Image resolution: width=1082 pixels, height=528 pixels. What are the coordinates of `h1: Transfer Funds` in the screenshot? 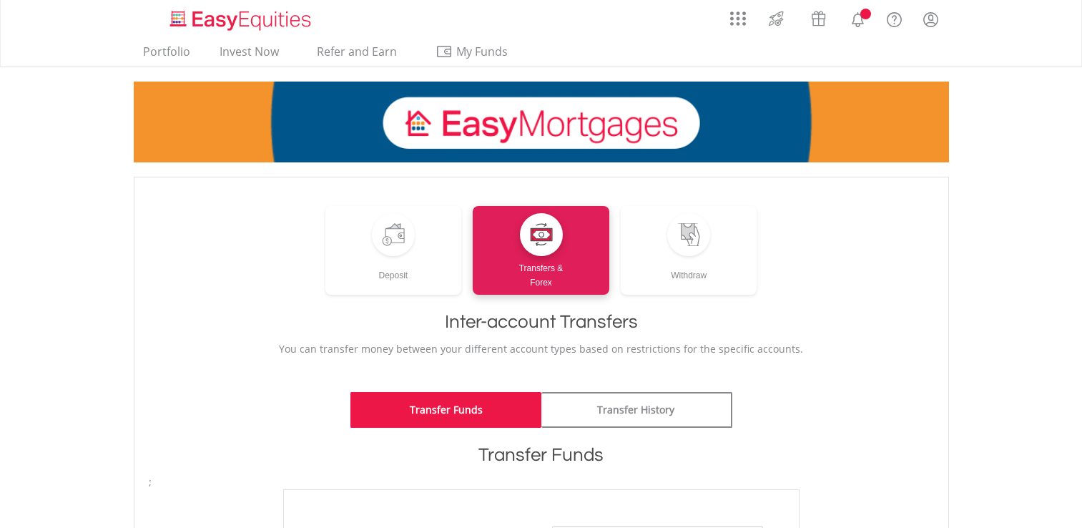 It's located at (542, 455).